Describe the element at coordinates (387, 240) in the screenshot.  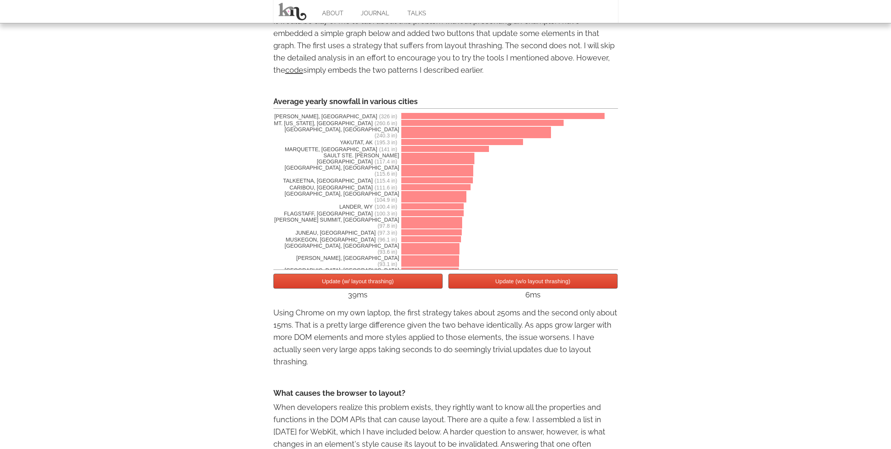
I see `span: (96.1 in)` at that location.